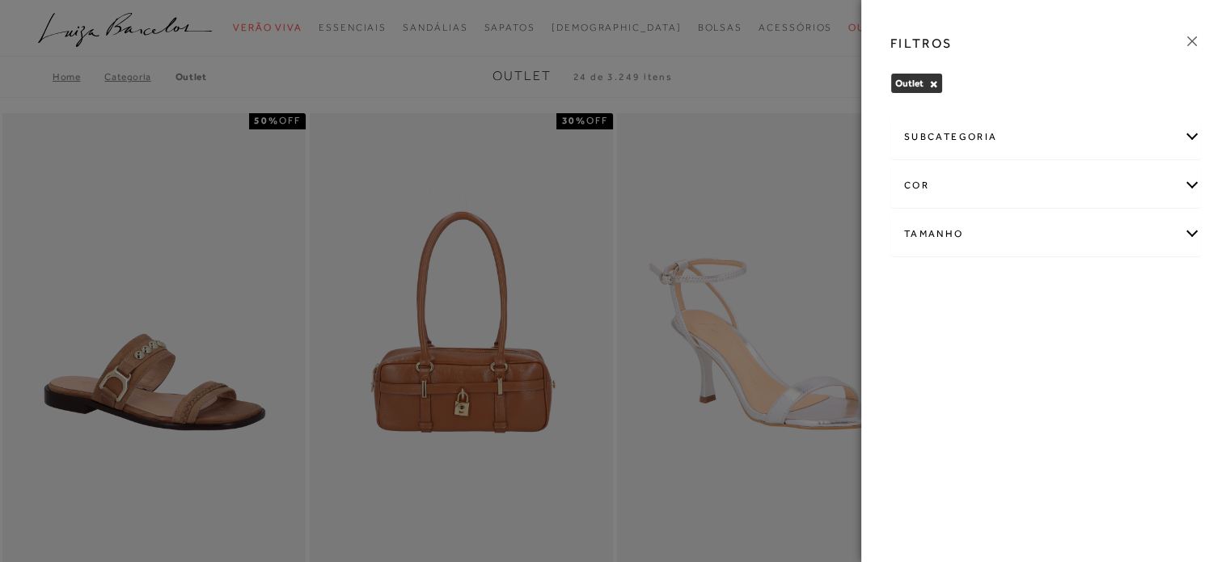 Image resolution: width=1230 pixels, height=562 pixels. Describe the element at coordinates (1046, 185) in the screenshot. I see `div: cor` at that location.